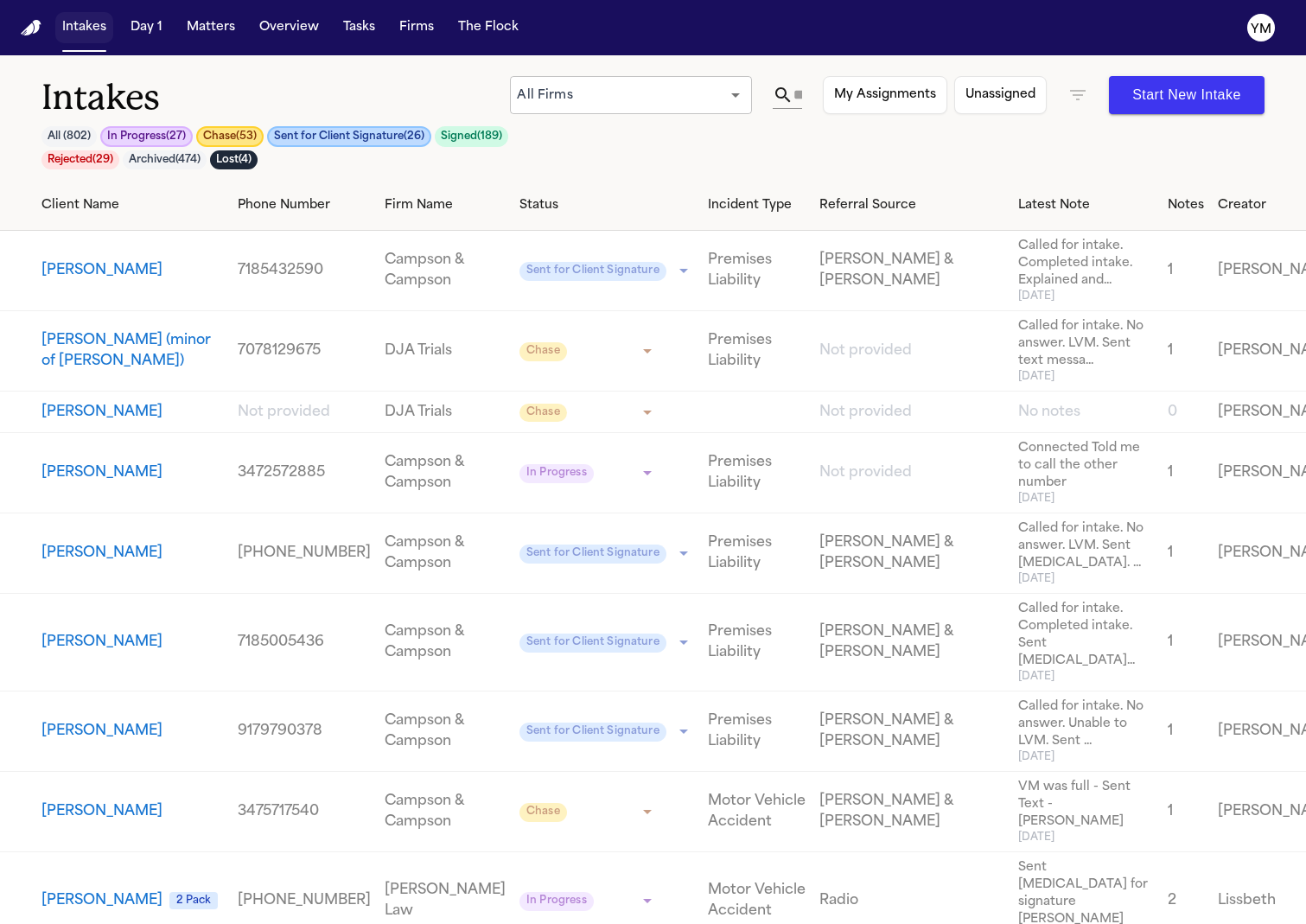 The image size is (1306, 924). Describe the element at coordinates (545, 95) in the screenshot. I see `span: All Firms` at that location.